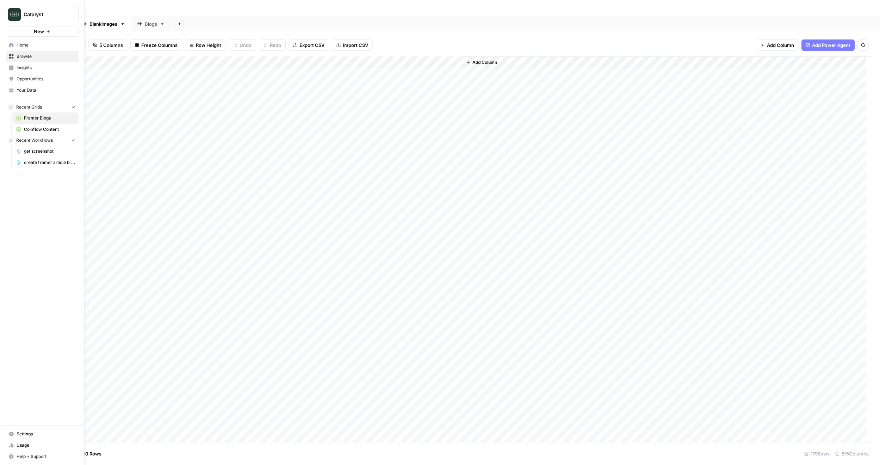  I want to click on button: Recent Grids, so click(42, 107).